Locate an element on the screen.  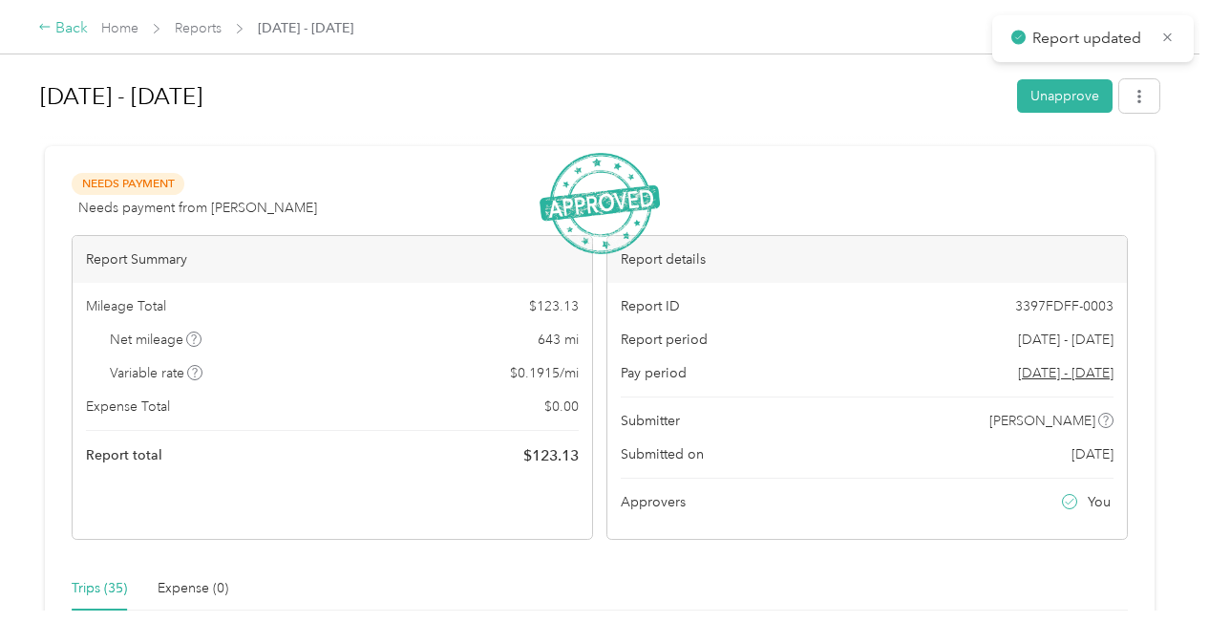
button: Unapprove is located at coordinates (1065, 96).